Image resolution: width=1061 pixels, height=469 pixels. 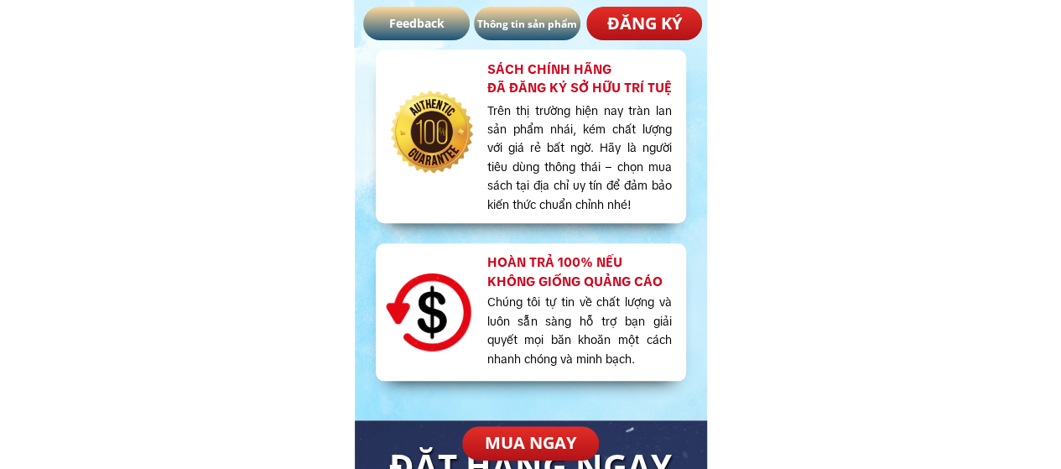 What do you see at coordinates (527, 23) in the screenshot?
I see `p: Thông tin sản phẩm` at bounding box center [527, 23].